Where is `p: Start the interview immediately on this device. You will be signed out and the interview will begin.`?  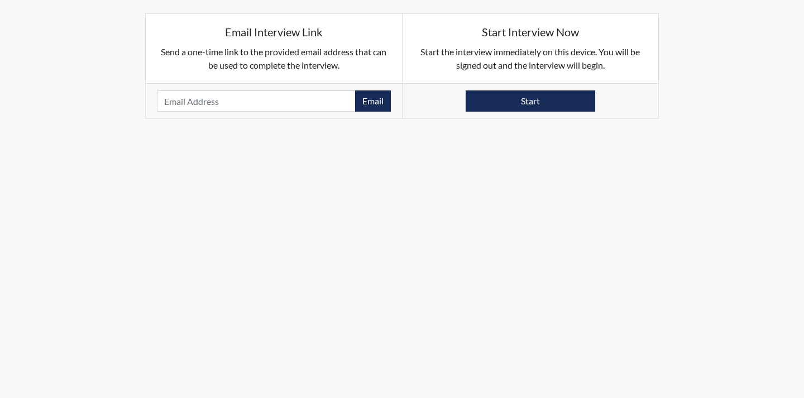 p: Start the interview immediately on this device. You will be signed out and the interview will begin. is located at coordinates (530, 59).